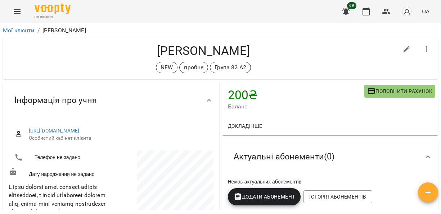  Describe the element at coordinates (167, 68) in the screenshot. I see `div: NEW` at that location.